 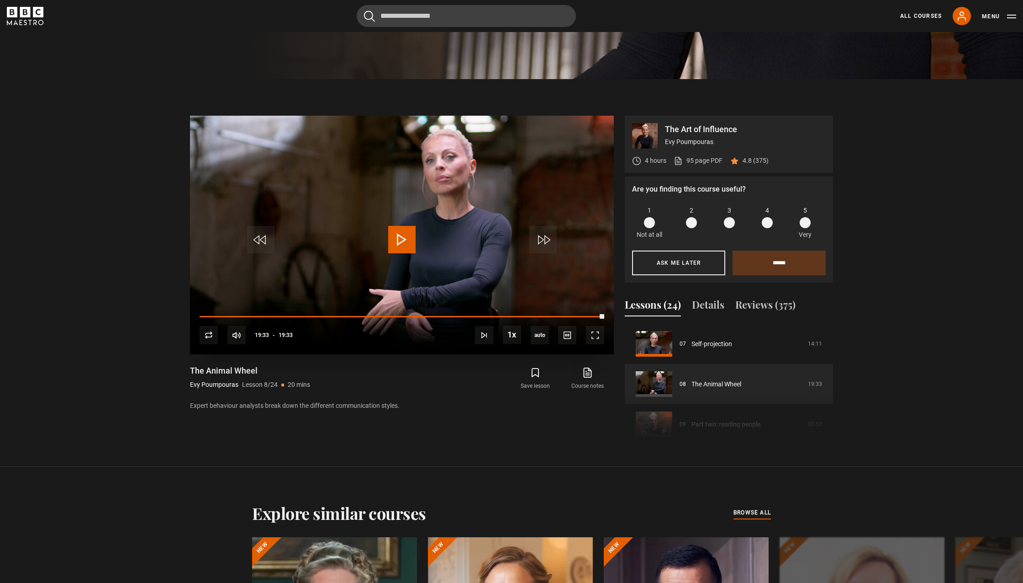 What do you see at coordinates (708, 307) in the screenshot?
I see `button: Details` at bounding box center [708, 307].